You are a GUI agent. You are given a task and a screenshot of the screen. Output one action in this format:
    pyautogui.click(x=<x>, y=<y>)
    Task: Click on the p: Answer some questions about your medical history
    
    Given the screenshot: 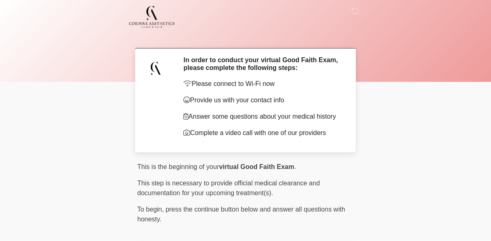 What is the action you would take?
    pyautogui.click(x=262, y=116)
    